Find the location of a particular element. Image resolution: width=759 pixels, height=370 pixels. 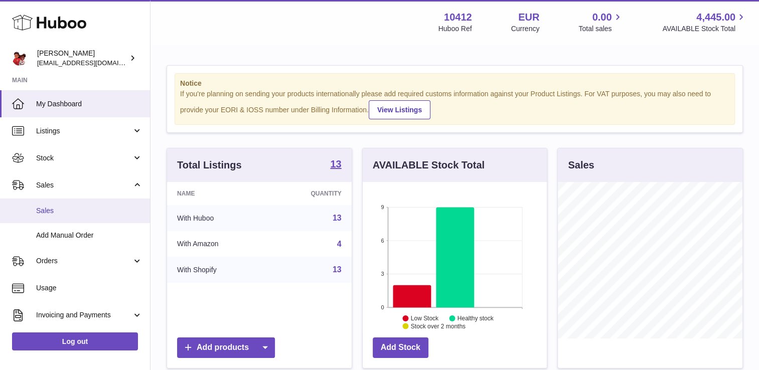

span: Stock is located at coordinates (84, 158).